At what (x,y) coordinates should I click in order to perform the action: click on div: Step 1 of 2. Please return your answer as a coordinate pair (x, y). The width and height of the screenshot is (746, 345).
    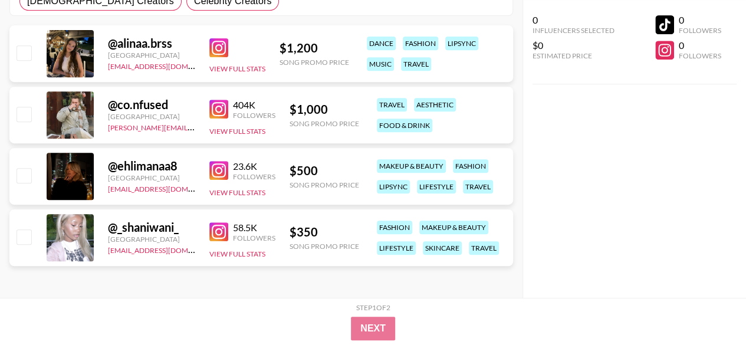
    Looking at the image, I should click on (373, 307).